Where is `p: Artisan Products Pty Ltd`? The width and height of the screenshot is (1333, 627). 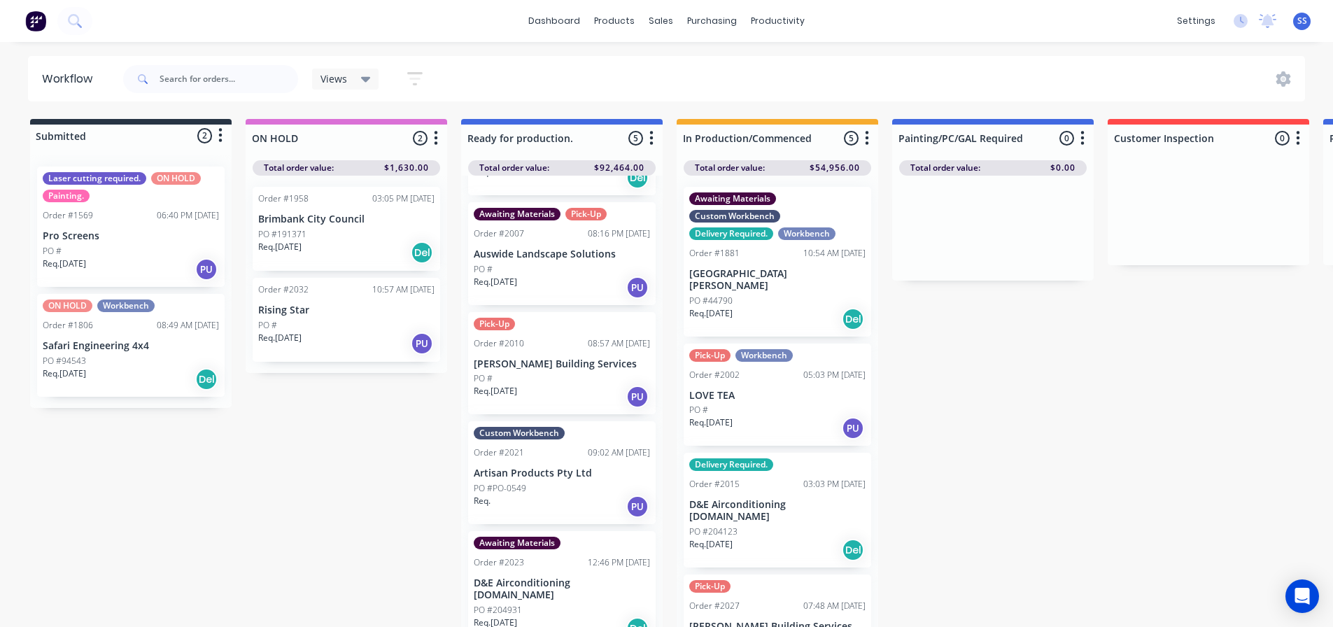 p: Artisan Products Pty Ltd is located at coordinates (562, 473).